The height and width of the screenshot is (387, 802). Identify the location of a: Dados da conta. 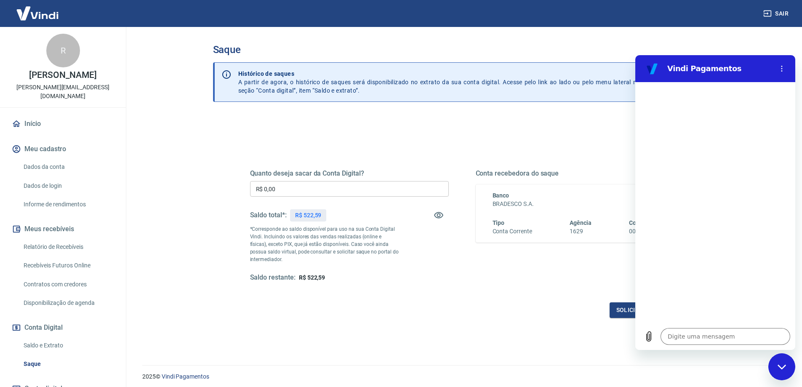
(68, 167).